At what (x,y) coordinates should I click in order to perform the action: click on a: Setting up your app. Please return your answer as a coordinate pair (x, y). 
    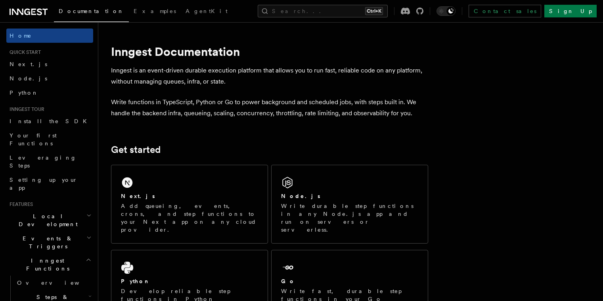
    Looking at the image, I should click on (50, 184).